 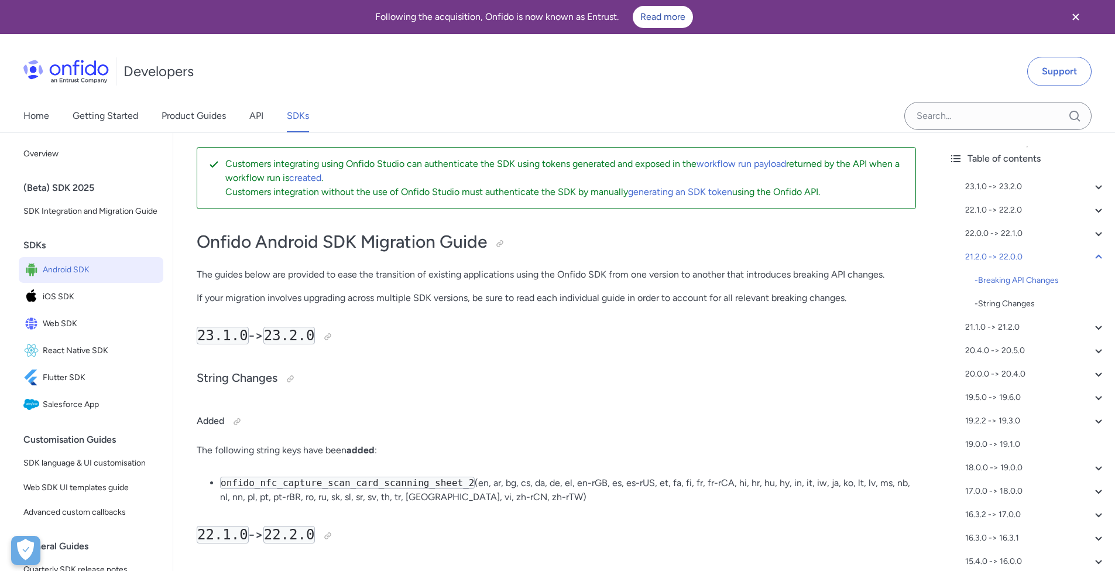 I want to click on div: (Beta) SDK 2025, so click(x=95, y=188).